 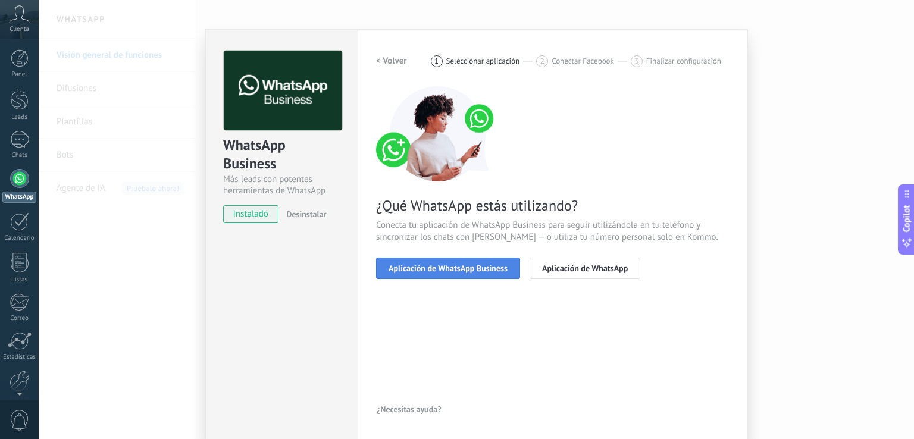 I want to click on span: Conectar Facebook, so click(x=583, y=61).